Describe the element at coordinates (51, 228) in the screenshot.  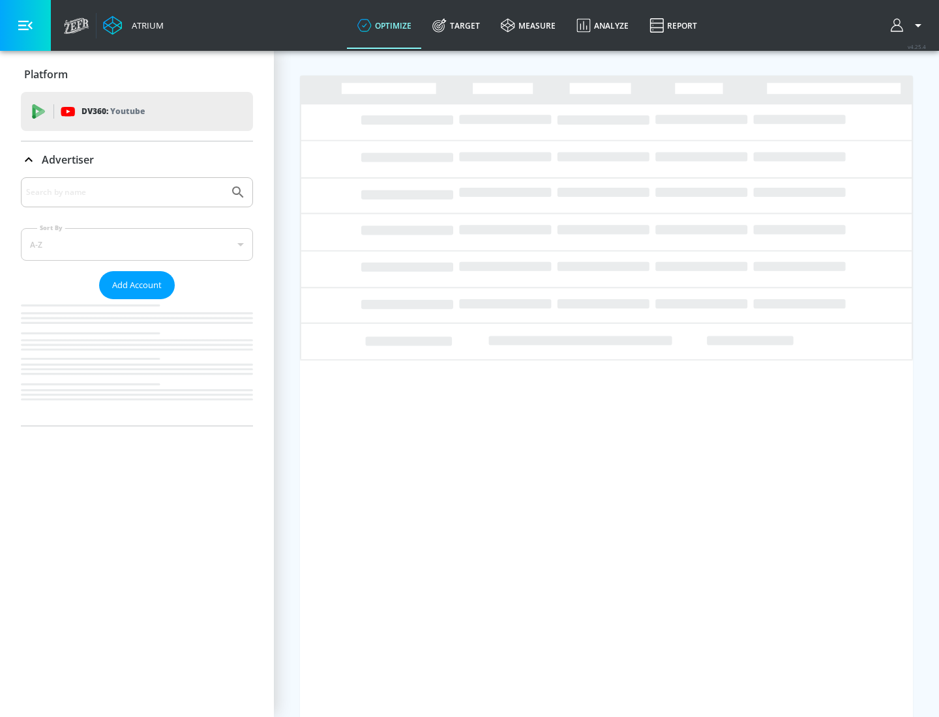
I see `label: Sort By` at that location.